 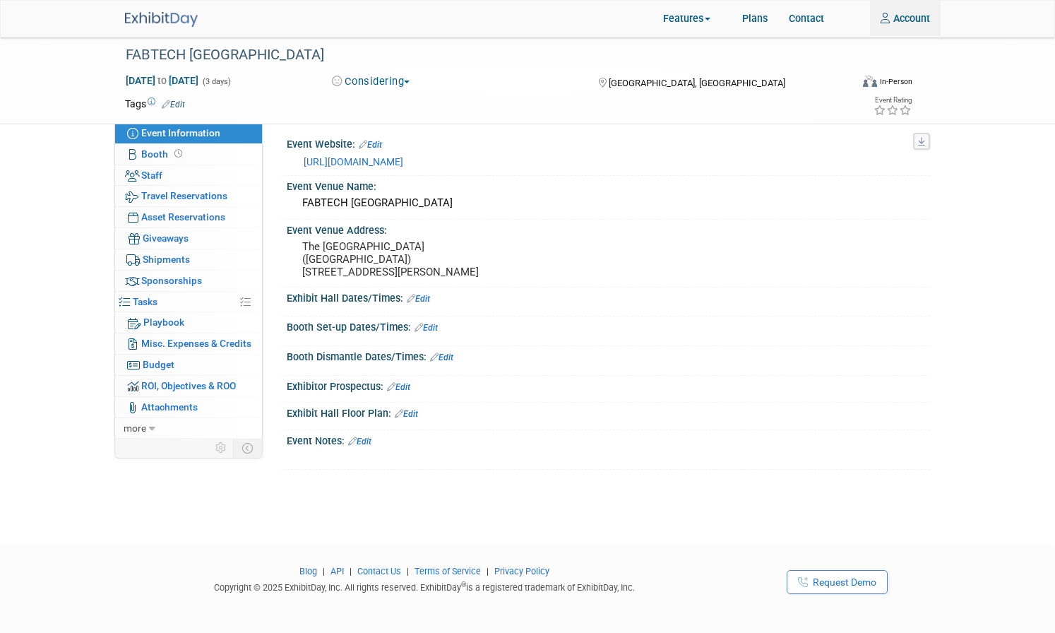 I want to click on span: (3 days), so click(x=216, y=81).